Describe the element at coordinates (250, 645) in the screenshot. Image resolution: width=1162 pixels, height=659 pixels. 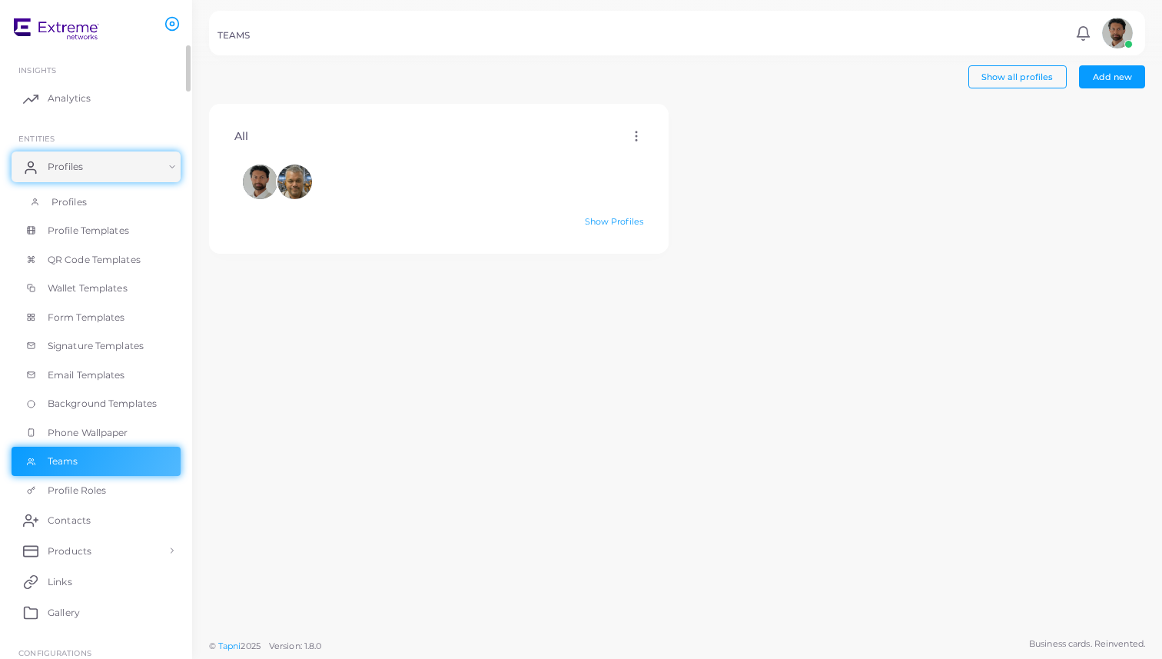
I see `span: 2025` at that location.